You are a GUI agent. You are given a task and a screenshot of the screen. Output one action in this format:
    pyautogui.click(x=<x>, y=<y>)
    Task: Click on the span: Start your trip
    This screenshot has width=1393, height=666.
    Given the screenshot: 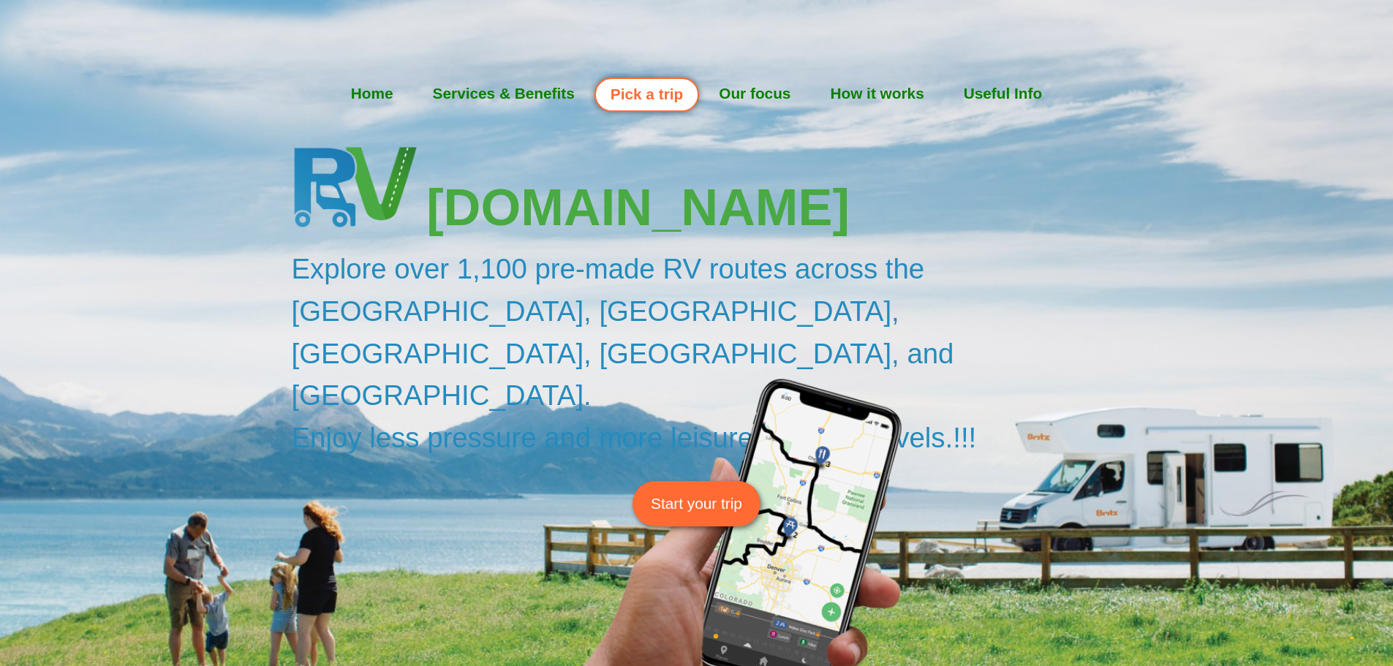 What is the action you would take?
    pyautogui.click(x=696, y=503)
    